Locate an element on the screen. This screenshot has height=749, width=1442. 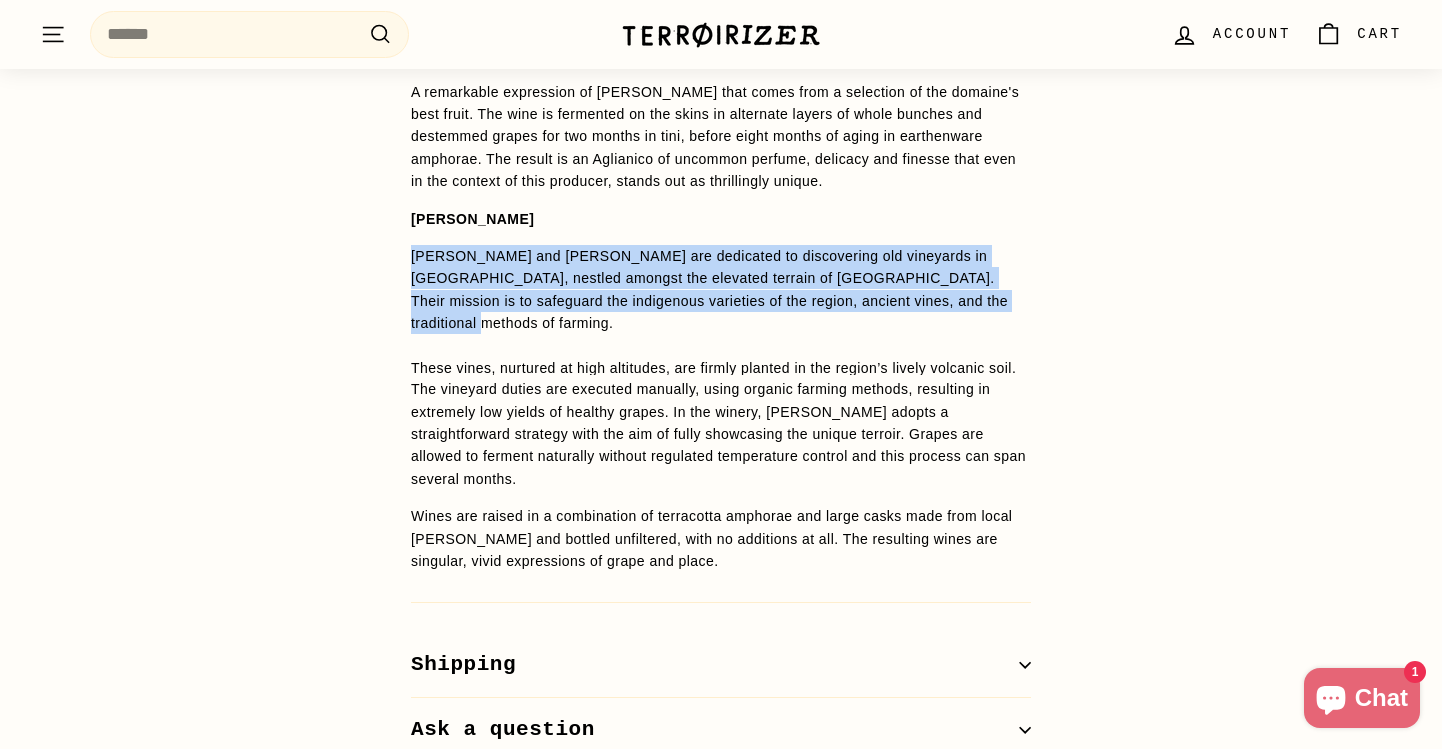
inbox-online-store-chat: Shopify online store chat is located at coordinates (1362, 700).